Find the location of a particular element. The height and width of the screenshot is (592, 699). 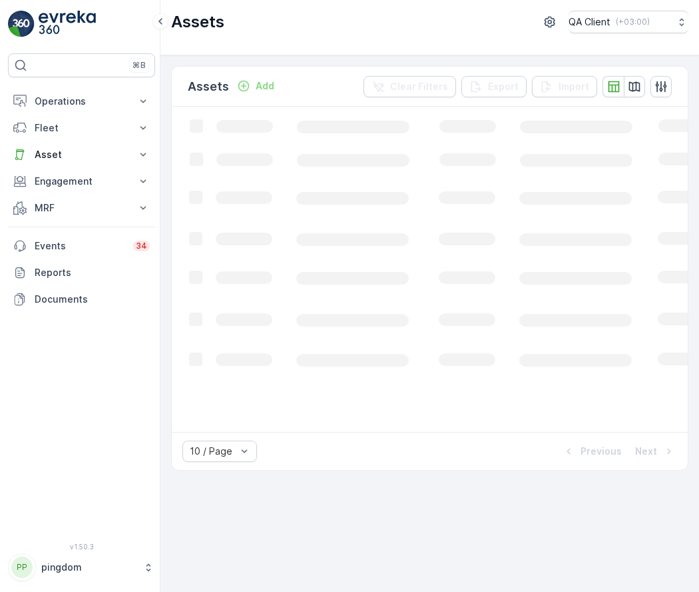

div: PP is located at coordinates (22, 567).